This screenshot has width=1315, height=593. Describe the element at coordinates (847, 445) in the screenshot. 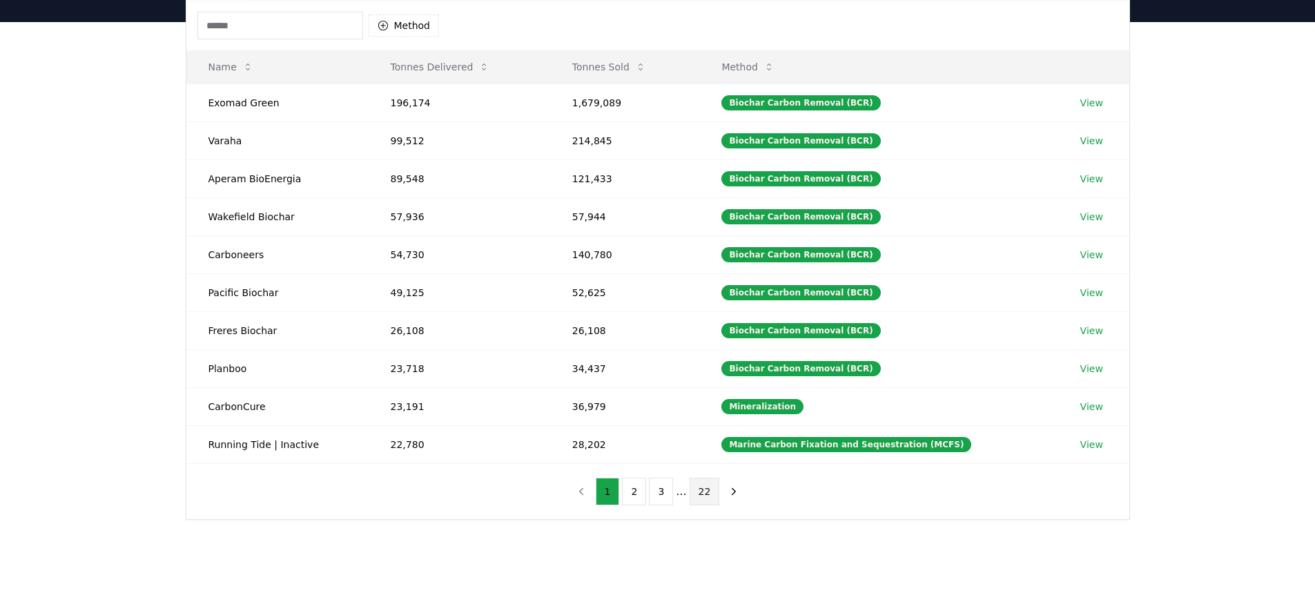

I see `div: Marine Carbon Fixation and Sequestration (MCFS)` at that location.